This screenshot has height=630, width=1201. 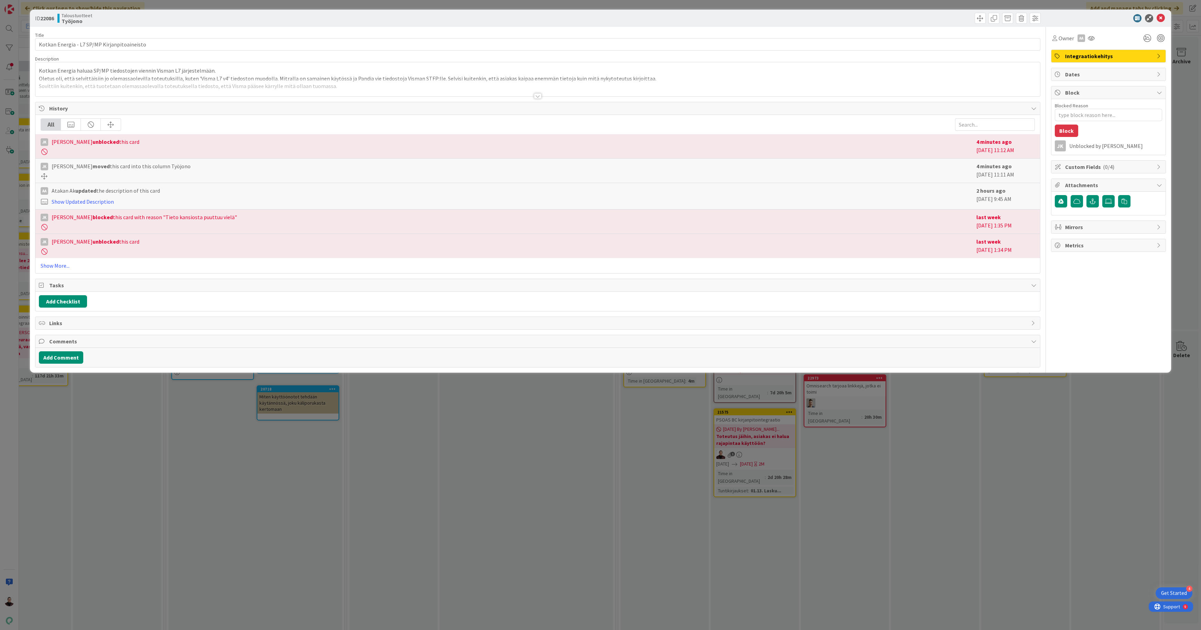 What do you see at coordinates (83, 202) in the screenshot?
I see `a: Show Updated Description` at bounding box center [83, 202].